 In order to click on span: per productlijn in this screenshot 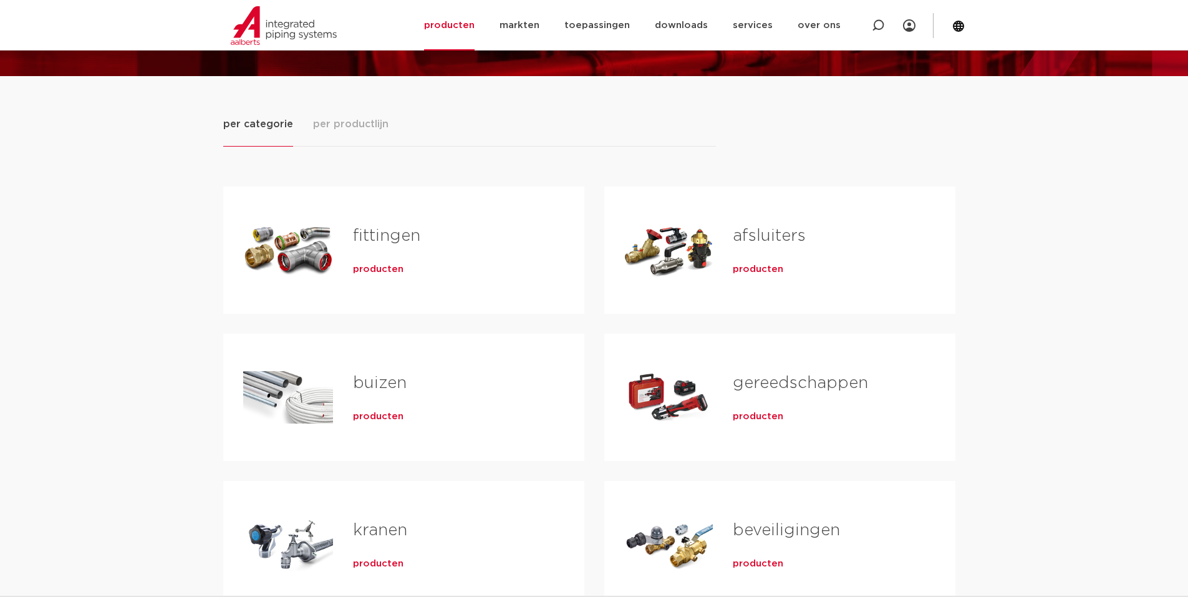, I will do `click(351, 124)`.